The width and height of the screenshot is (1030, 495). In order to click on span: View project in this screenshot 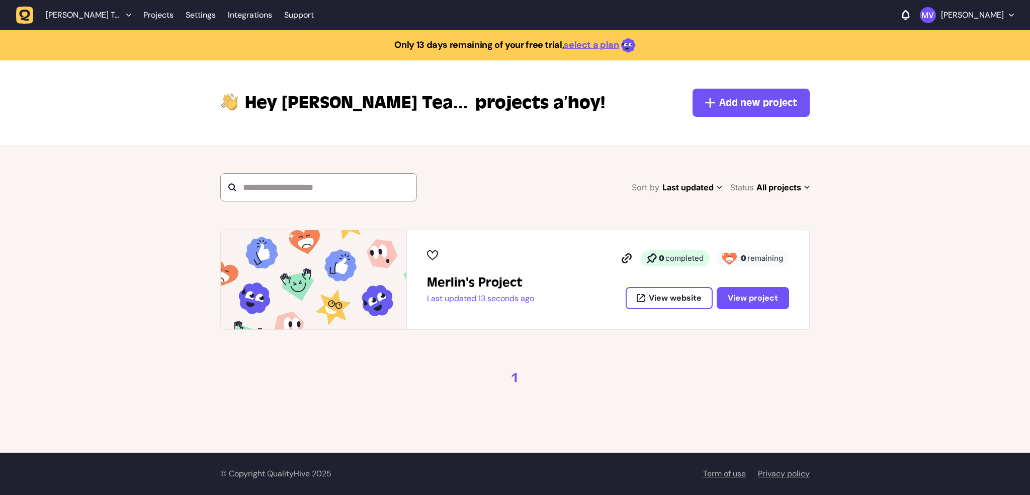, I will do `click(753, 298)`.